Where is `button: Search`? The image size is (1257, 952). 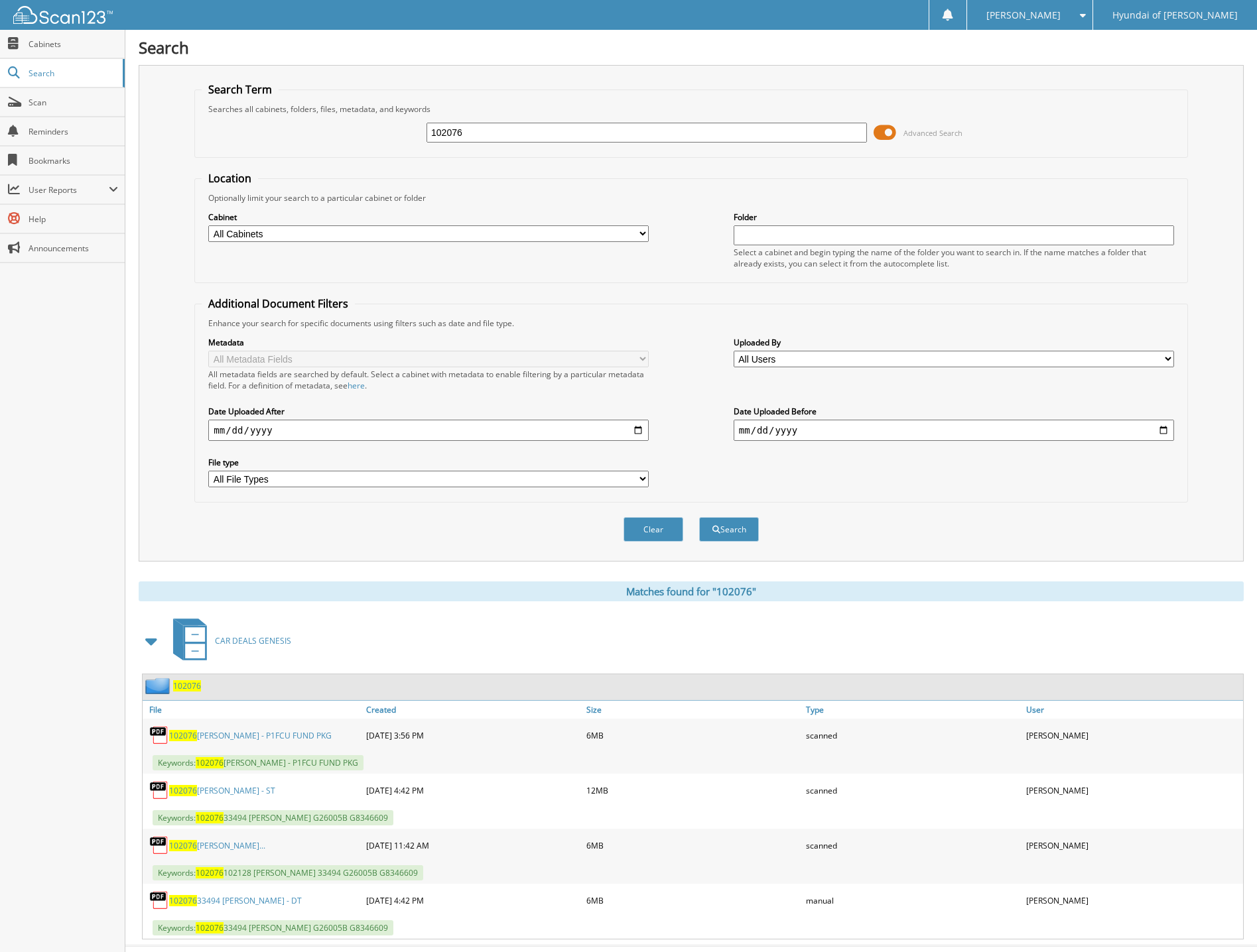
button: Search is located at coordinates (729, 529).